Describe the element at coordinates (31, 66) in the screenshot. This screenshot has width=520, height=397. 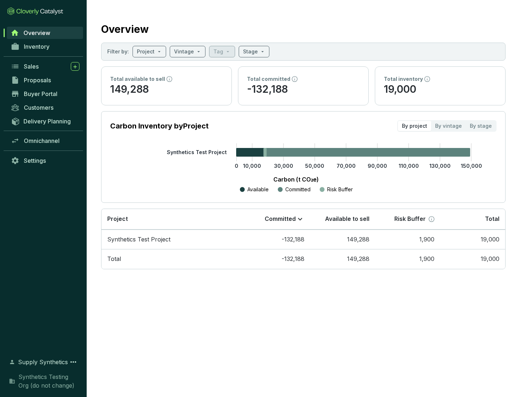
I see `span: Sales` at that location.